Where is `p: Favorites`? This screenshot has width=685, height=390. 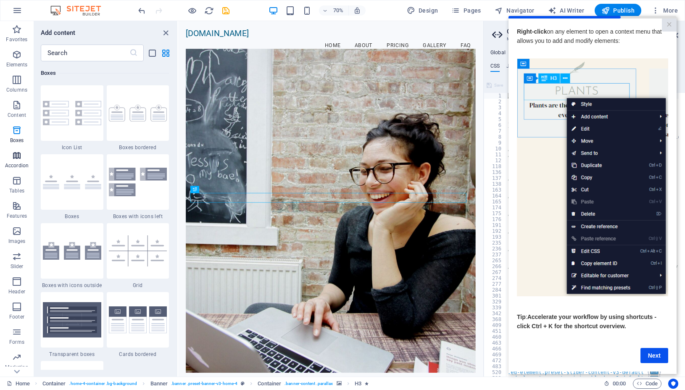
p: Favorites is located at coordinates (16, 39).